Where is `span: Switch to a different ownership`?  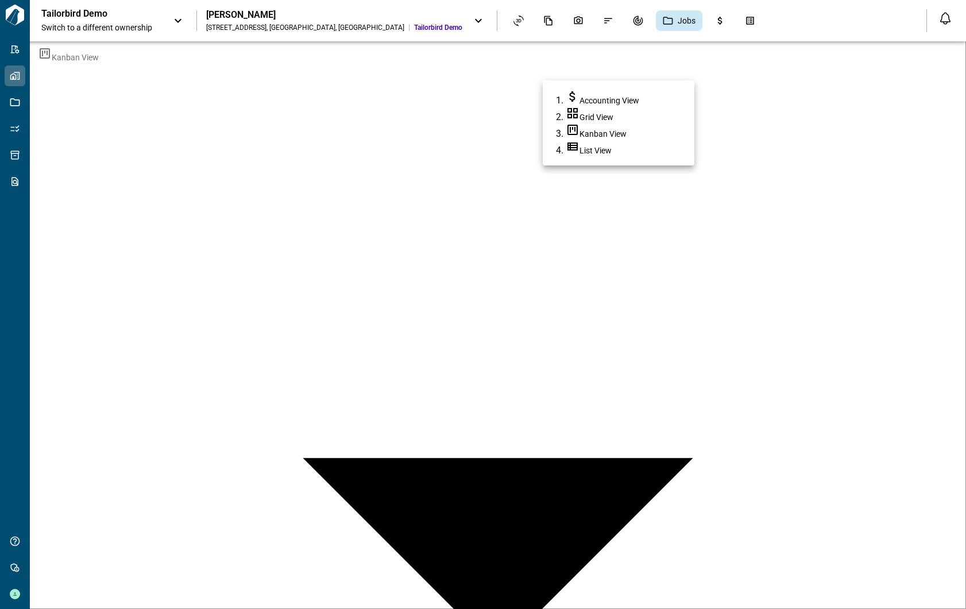
span: Switch to a different ownership is located at coordinates (102, 28).